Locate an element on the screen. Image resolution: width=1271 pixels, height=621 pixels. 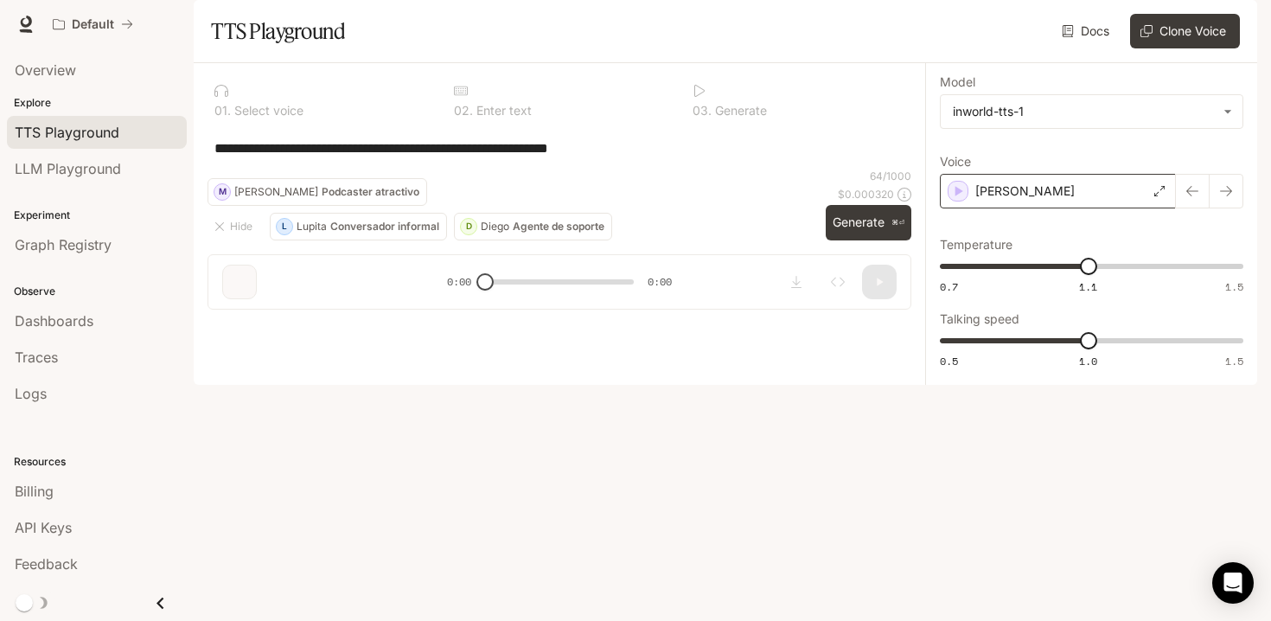
div: D is located at coordinates (469, 227).